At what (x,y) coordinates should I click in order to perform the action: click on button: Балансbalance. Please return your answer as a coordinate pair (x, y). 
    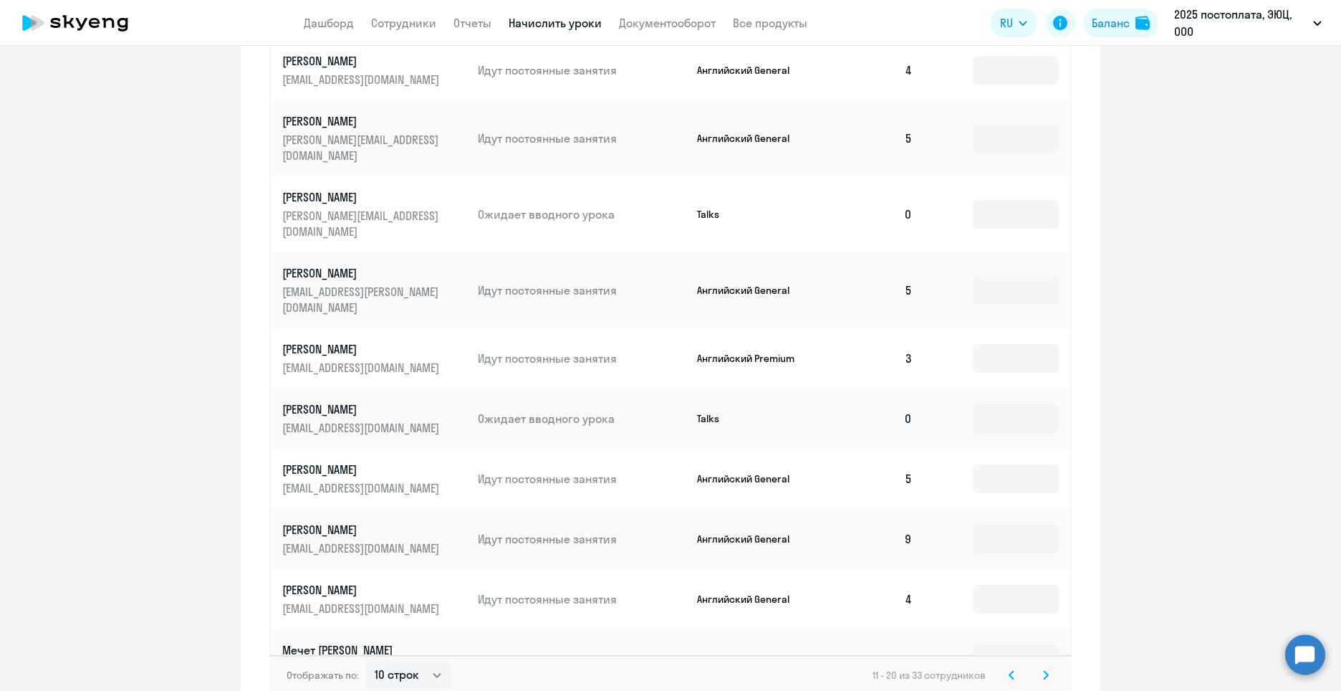
    Looking at the image, I should click on (1120, 23).